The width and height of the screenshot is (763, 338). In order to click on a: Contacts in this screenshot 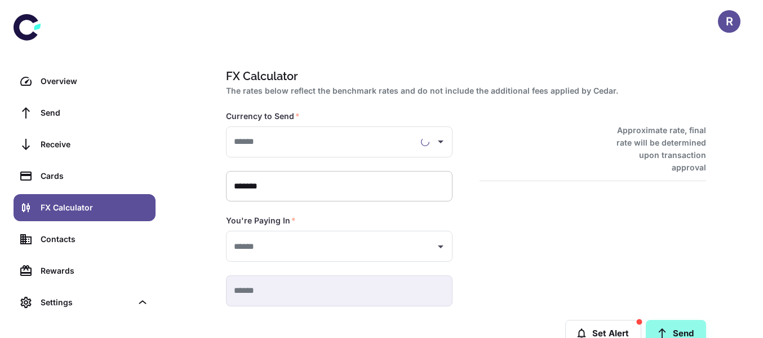, I will do `click(85, 239)`.